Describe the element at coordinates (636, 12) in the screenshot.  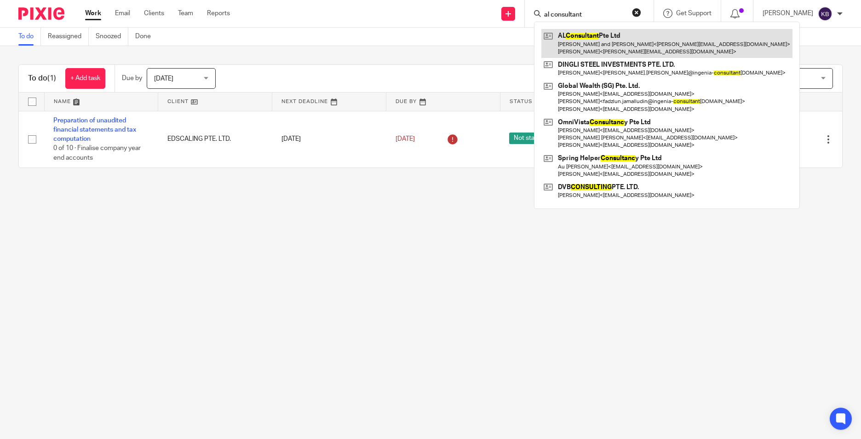
I see `button: Clear` at that location.